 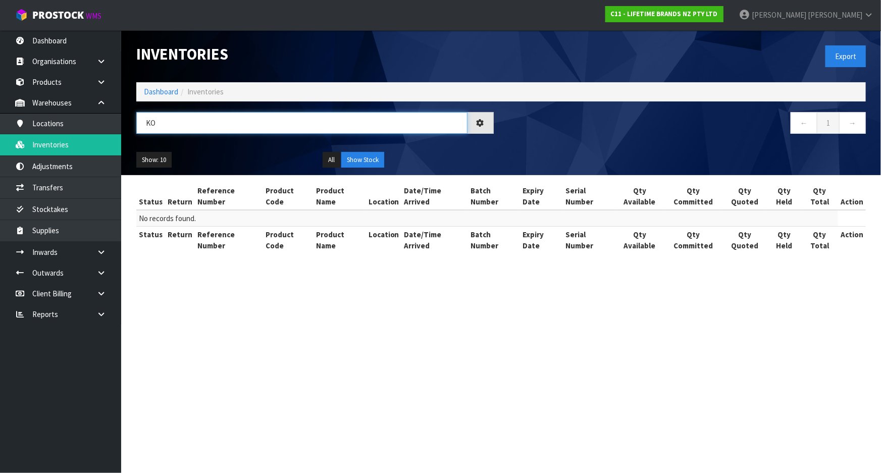 I want to click on input: Search inventories, so click(x=302, y=123).